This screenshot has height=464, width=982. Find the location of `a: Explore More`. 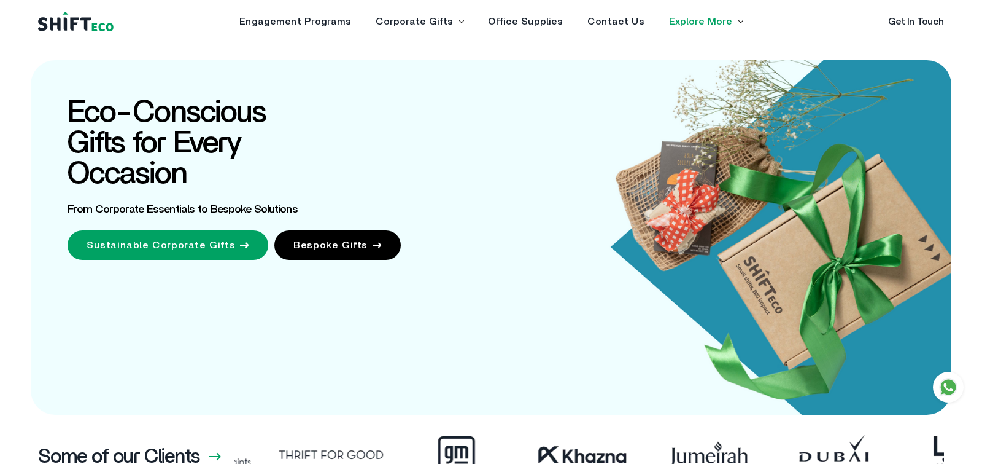

a: Explore More is located at coordinates (701, 21).